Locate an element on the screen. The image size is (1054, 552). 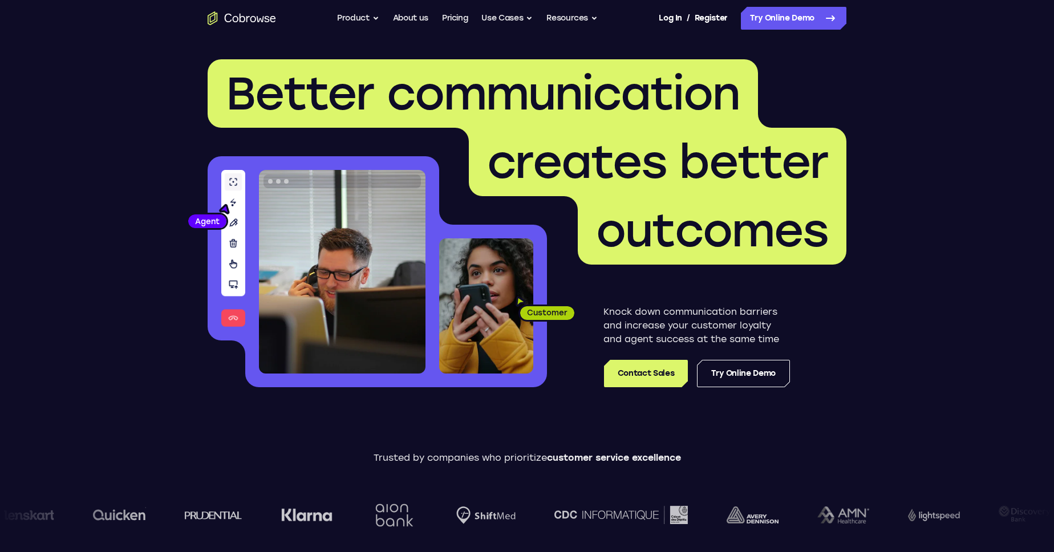
img: avery-dennison is located at coordinates (741, 515).